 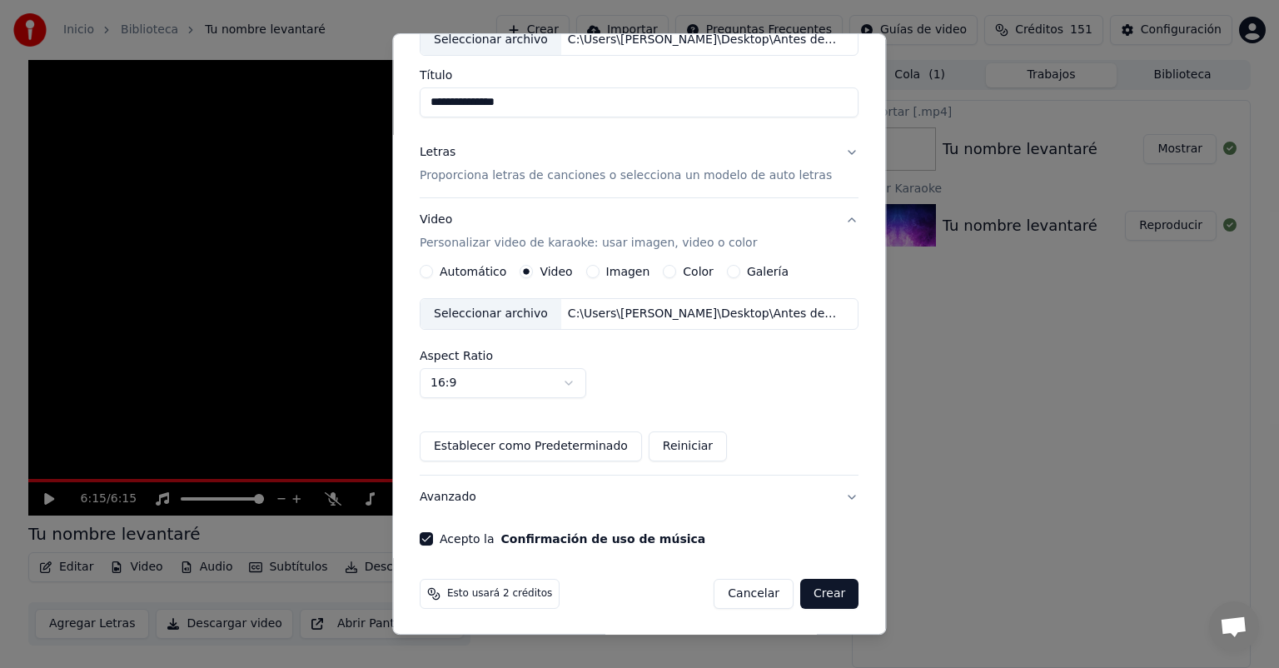 I want to click on span: Esto usará 2 créditos, so click(x=500, y=594).